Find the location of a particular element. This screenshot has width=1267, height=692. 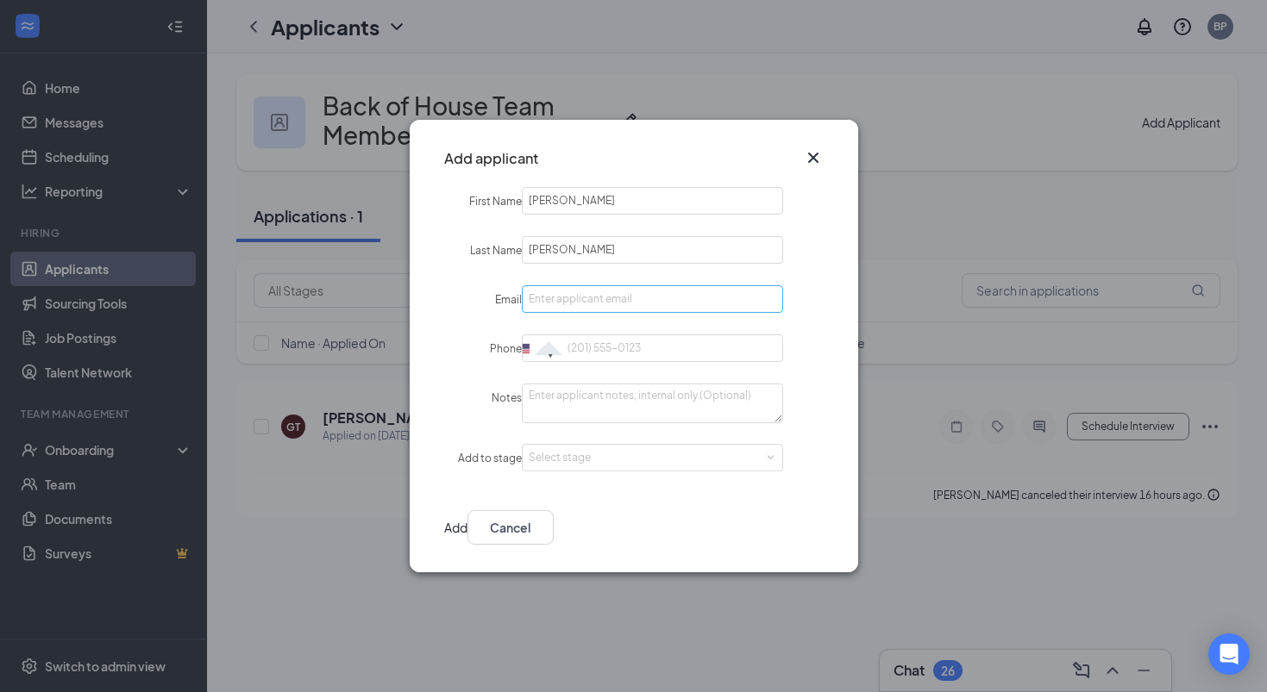

label: First Name is located at coordinates (495, 201).